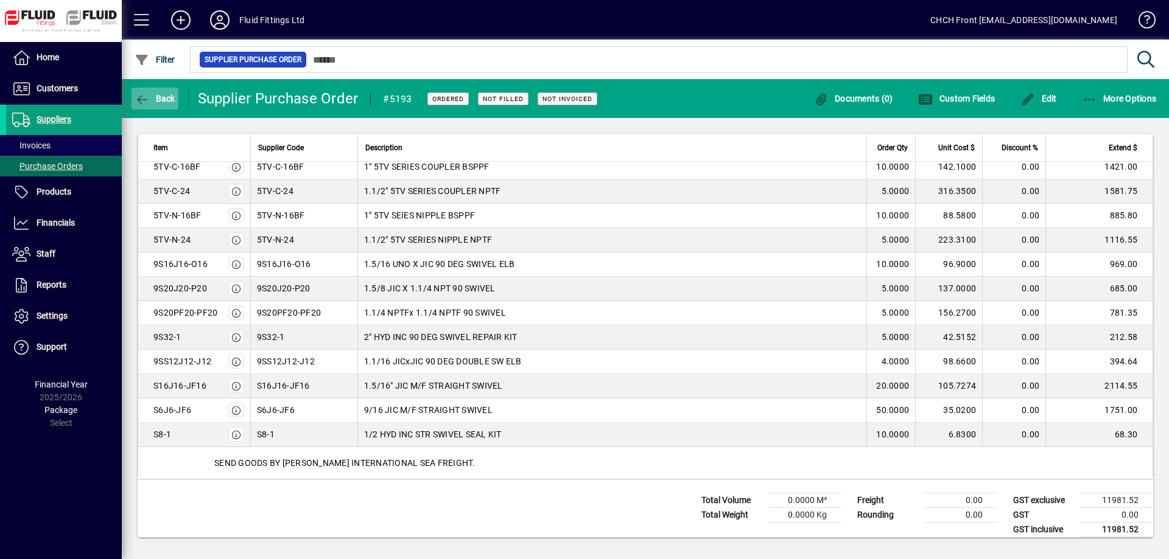 The width and height of the screenshot is (1169, 559). I want to click on td: 0.0000 M³, so click(805, 500).